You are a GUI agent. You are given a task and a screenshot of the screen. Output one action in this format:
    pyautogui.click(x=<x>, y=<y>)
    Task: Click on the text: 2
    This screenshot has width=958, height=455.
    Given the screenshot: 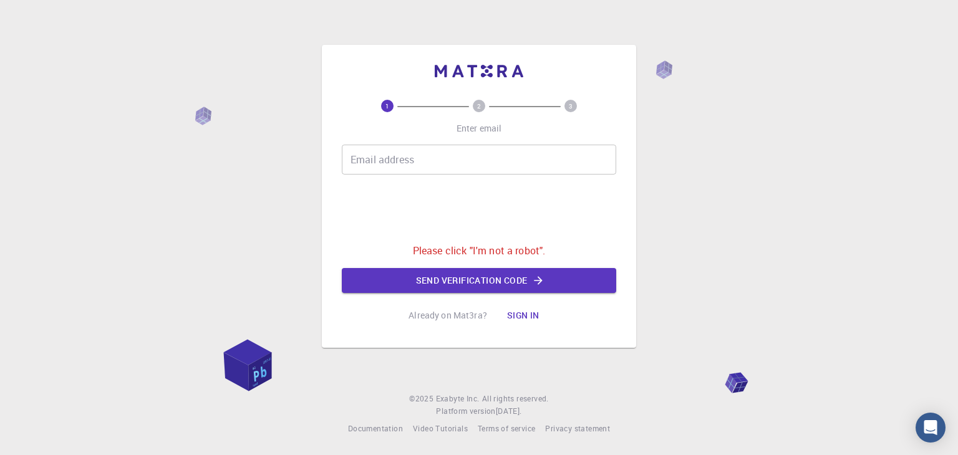 What is the action you would take?
    pyautogui.click(x=479, y=106)
    